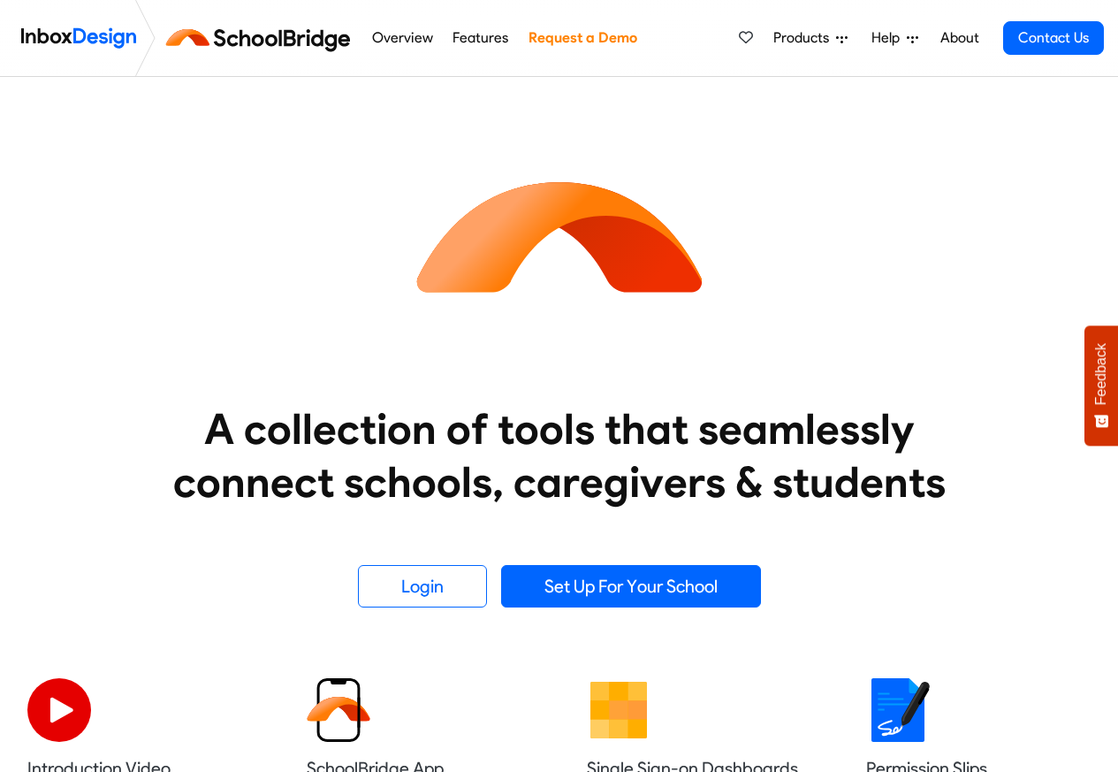 This screenshot has height=772, width=1118. What do you see at coordinates (898, 710) in the screenshot?
I see `img: 2022_01_18_icon_signature.svg` at bounding box center [898, 710].